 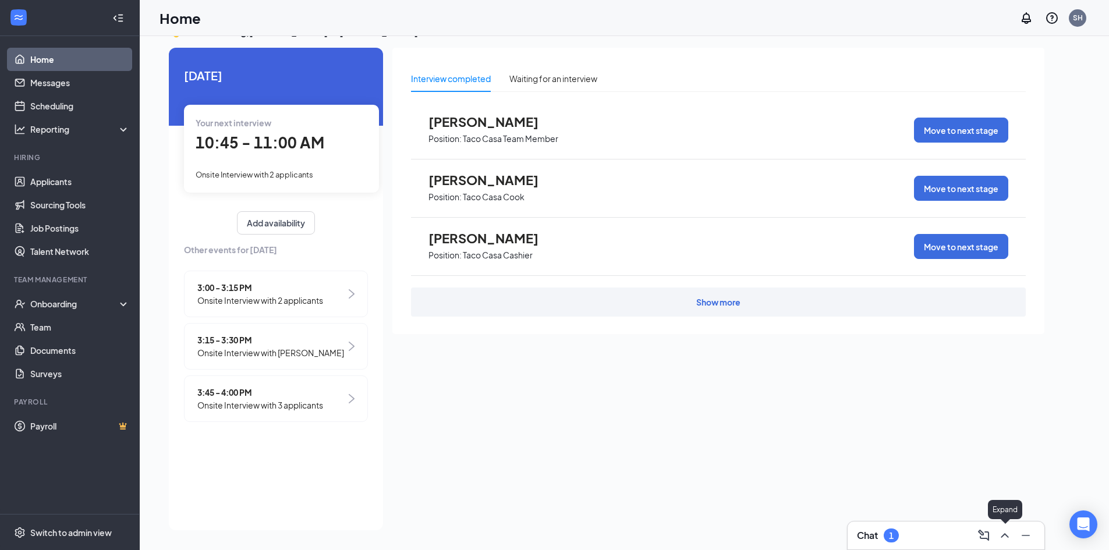 What do you see at coordinates (1005, 510) in the screenshot?
I see `div: Expand` at bounding box center [1005, 510].